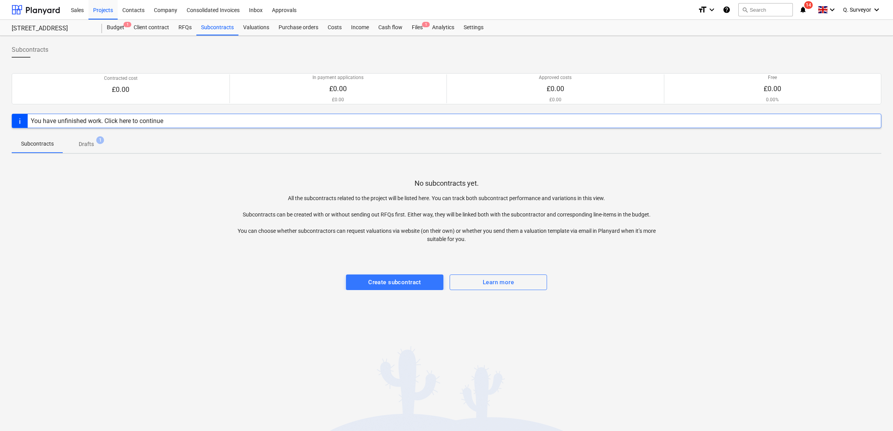  Describe the element at coordinates (121, 78) in the screenshot. I see `p: Contracted cost` at that location.